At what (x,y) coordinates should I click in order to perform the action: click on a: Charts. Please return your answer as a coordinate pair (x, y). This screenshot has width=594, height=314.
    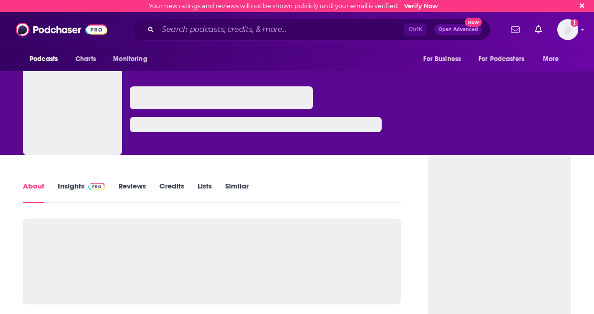
    Looking at the image, I should click on (85, 59).